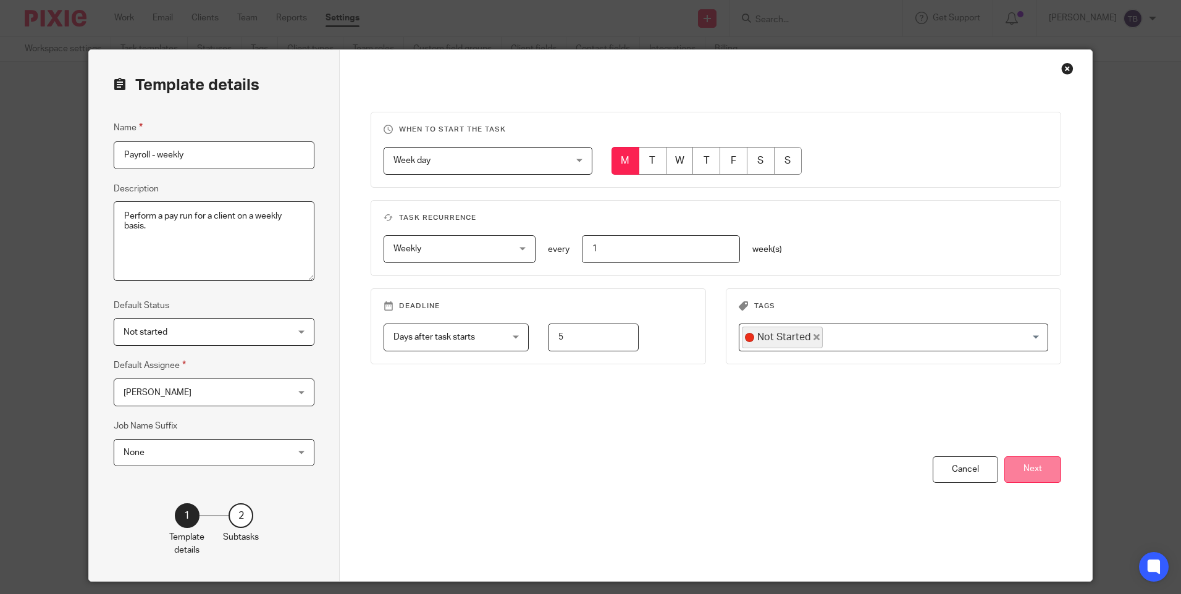 The width and height of the screenshot is (1181, 594). Describe the element at coordinates (145, 332) in the screenshot. I see `span: Not started` at that location.